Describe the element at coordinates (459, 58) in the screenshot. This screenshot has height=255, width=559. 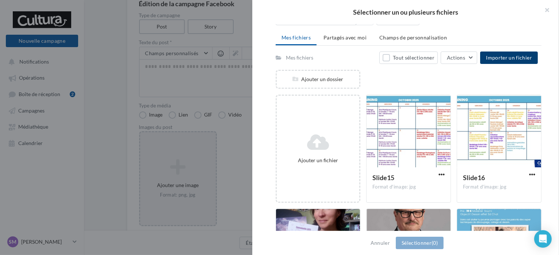
I see `button: Actions` at that location.